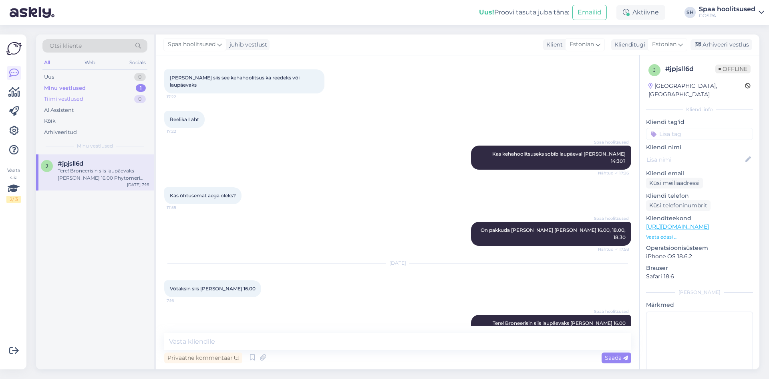 This screenshot has height=379, width=769. I want to click on div: Tiimi vestlused, so click(64, 99).